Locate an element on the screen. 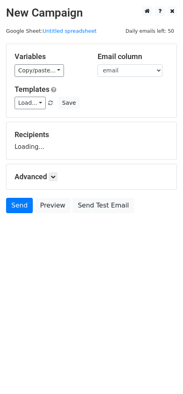 Image resolution: width=183 pixels, height=394 pixels. h5: Email column is located at coordinates (133, 57).